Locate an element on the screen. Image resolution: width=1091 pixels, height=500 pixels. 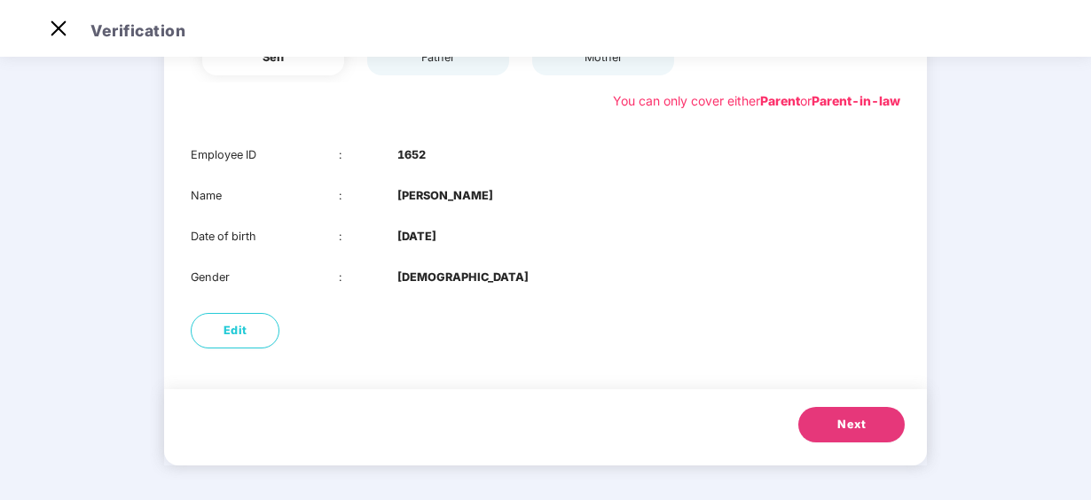
span: Next is located at coordinates (851, 425).